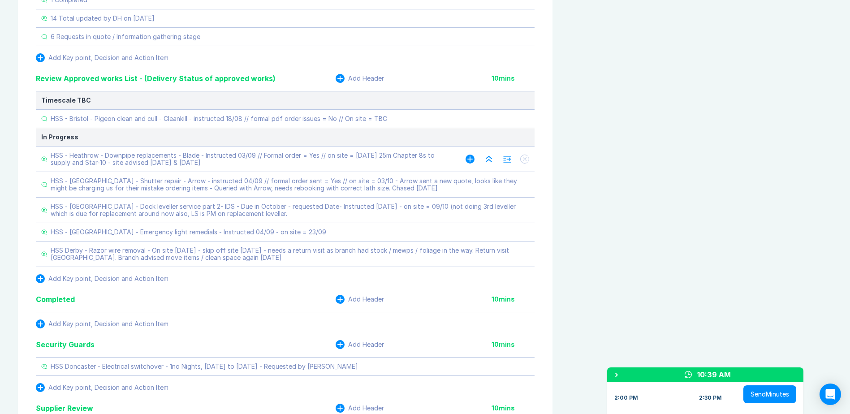 Image resolution: width=850 pixels, height=414 pixels. I want to click on div: Timescale TBC, so click(285, 100).